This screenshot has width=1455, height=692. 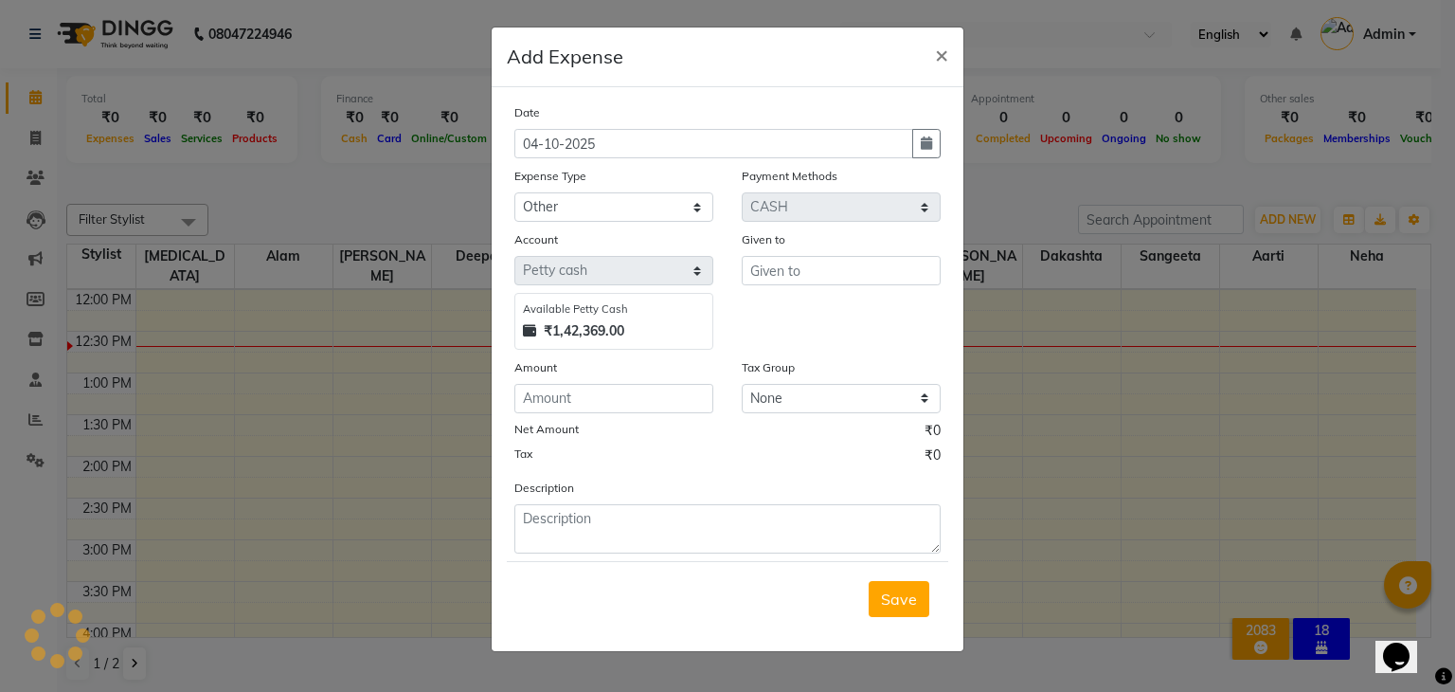 What do you see at coordinates (614, 398) in the screenshot?
I see `input: Amount` at bounding box center [614, 398].